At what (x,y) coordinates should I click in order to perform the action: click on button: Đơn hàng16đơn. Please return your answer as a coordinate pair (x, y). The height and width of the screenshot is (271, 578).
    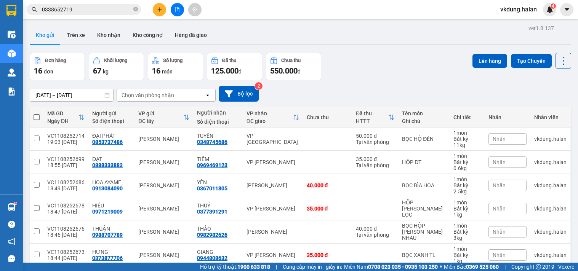
    Looking at the image, I should click on (57, 67).